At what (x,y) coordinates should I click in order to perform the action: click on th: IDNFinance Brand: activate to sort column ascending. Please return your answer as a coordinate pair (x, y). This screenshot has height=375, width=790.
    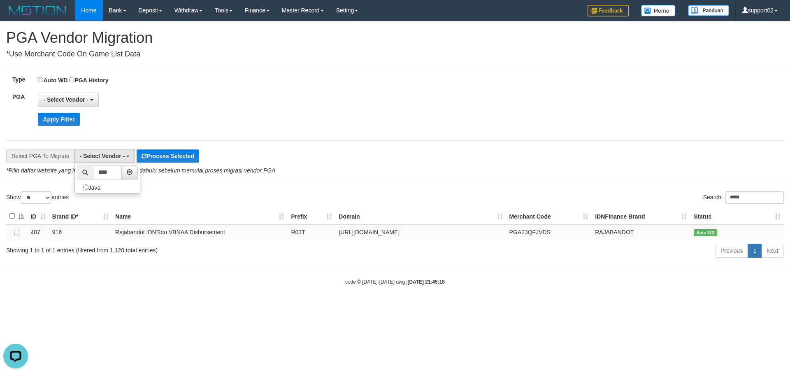
    Looking at the image, I should click on (641, 216).